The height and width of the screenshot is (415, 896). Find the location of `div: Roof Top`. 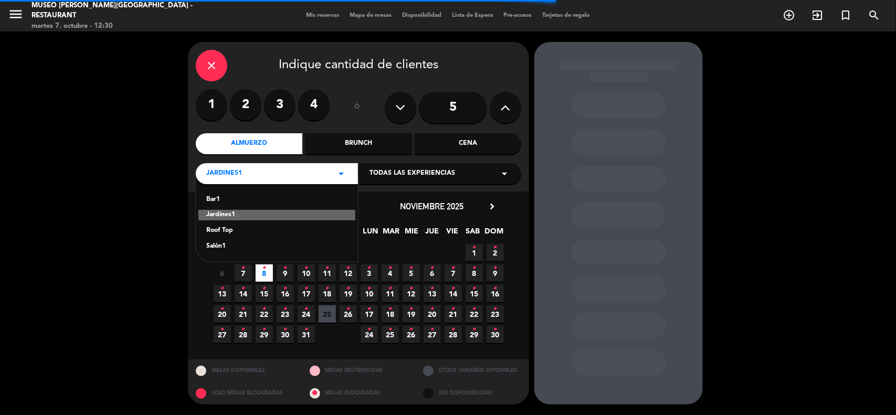

div: Roof Top is located at coordinates (277, 231).